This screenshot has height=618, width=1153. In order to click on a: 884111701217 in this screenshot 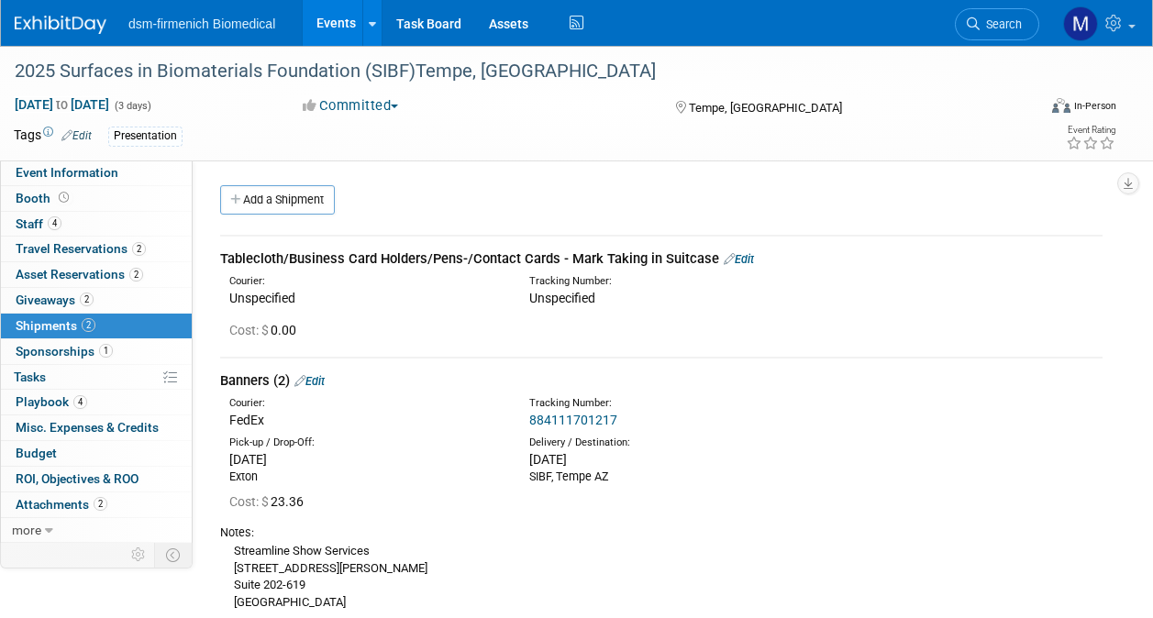, I will do `click(573, 420)`.